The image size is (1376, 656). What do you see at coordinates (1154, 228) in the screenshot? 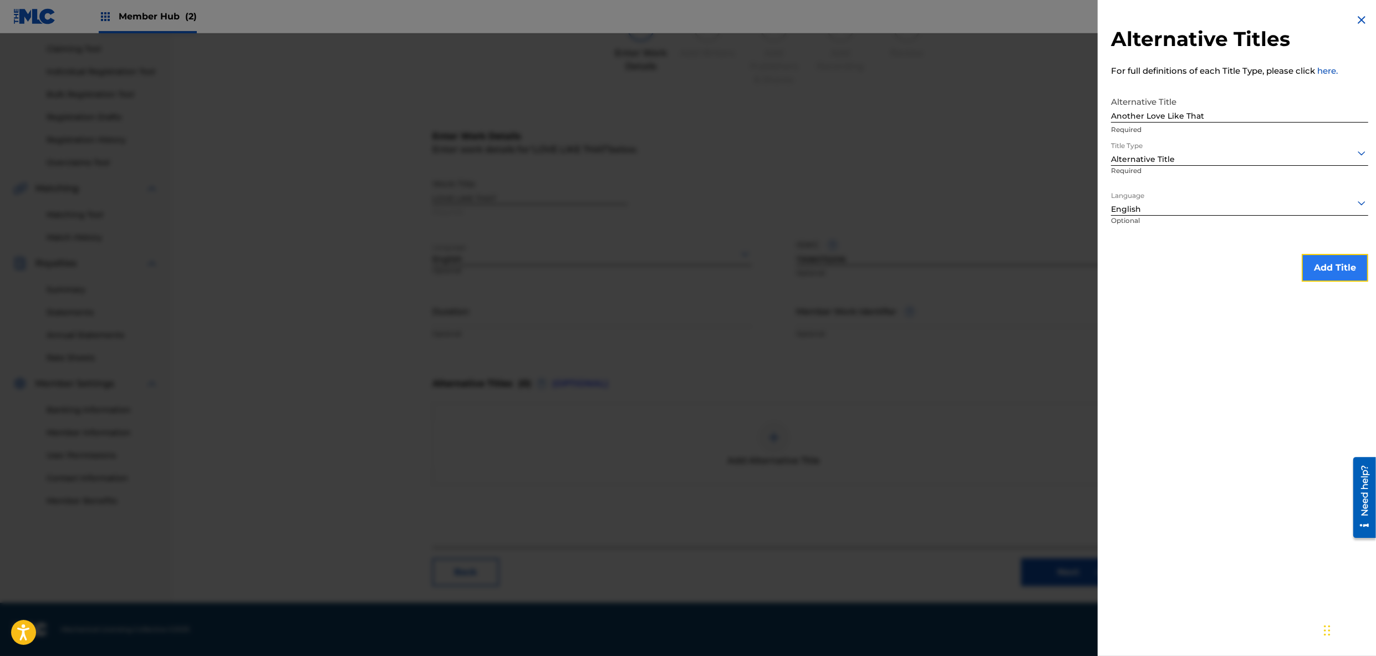
I see `p: Optional` at bounding box center [1154, 228].